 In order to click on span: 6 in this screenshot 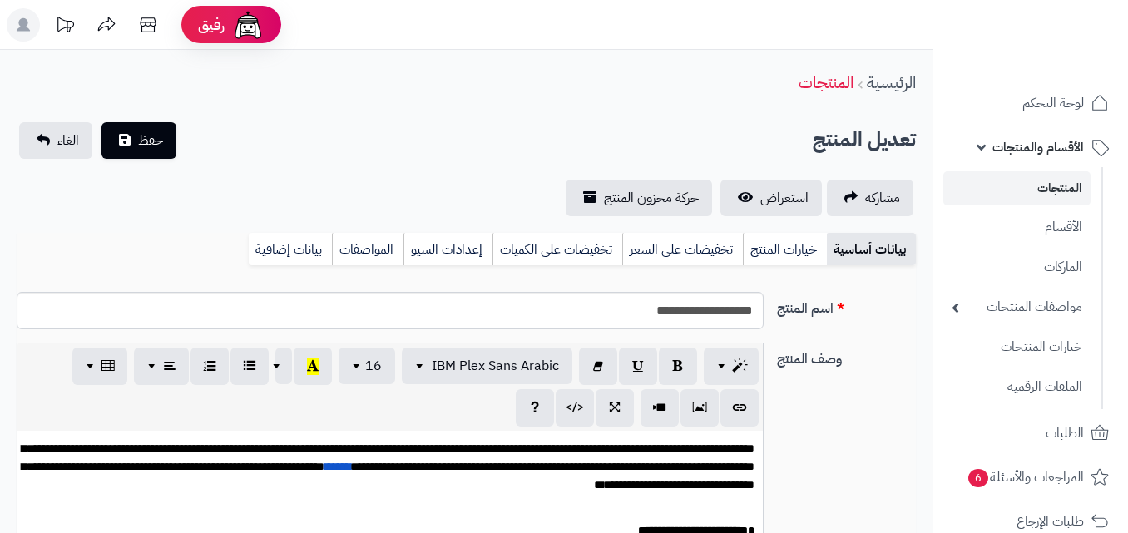, I will do `click(979, 478)`.